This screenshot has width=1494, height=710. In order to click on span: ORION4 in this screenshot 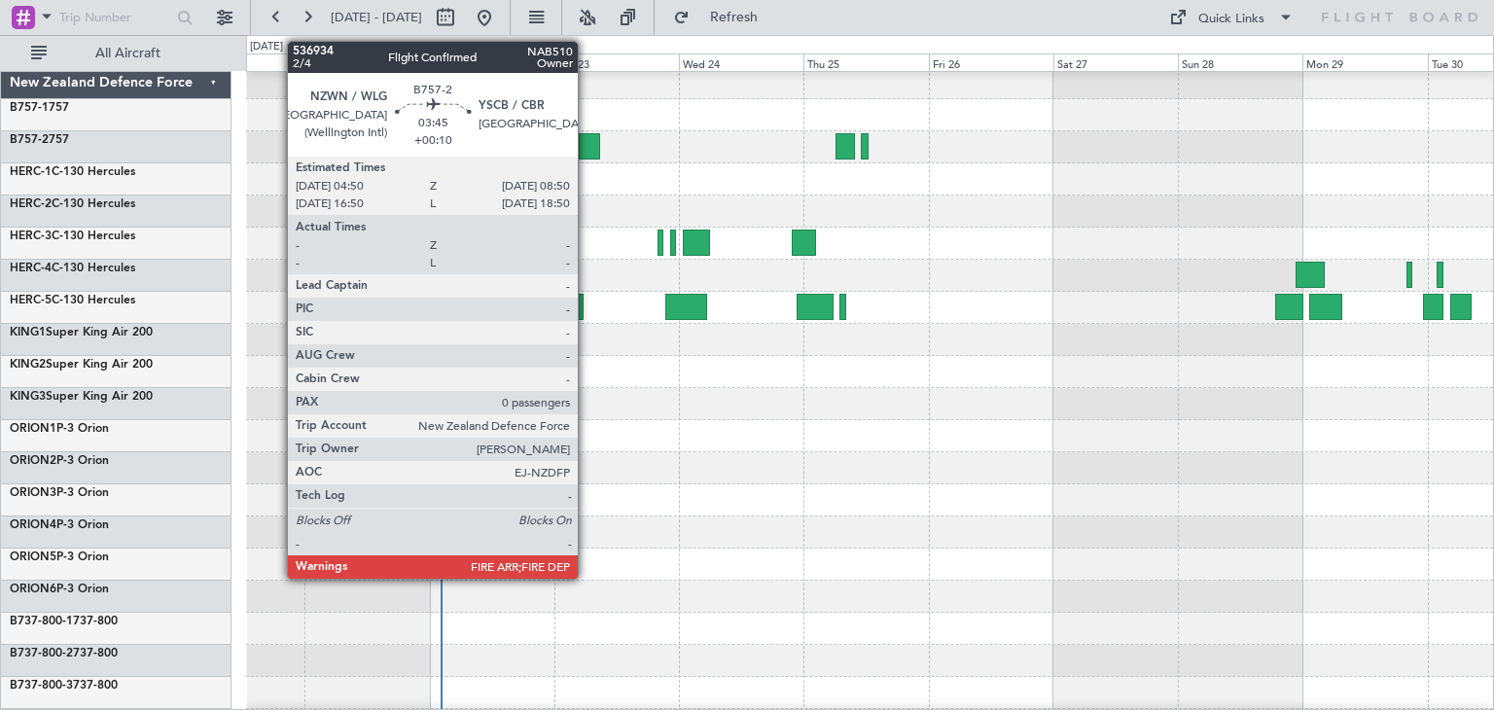, I will do `click(33, 525)`.